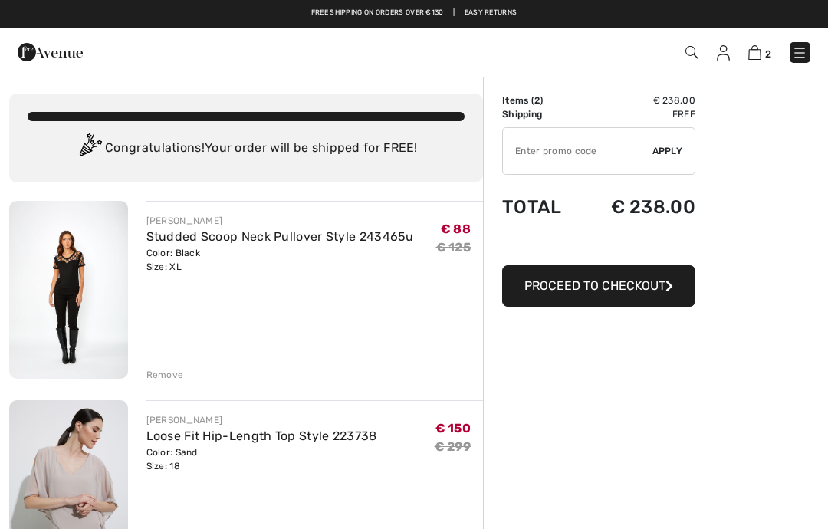 The height and width of the screenshot is (529, 828). What do you see at coordinates (800, 53) in the screenshot?
I see `img: Menu` at bounding box center [800, 53].